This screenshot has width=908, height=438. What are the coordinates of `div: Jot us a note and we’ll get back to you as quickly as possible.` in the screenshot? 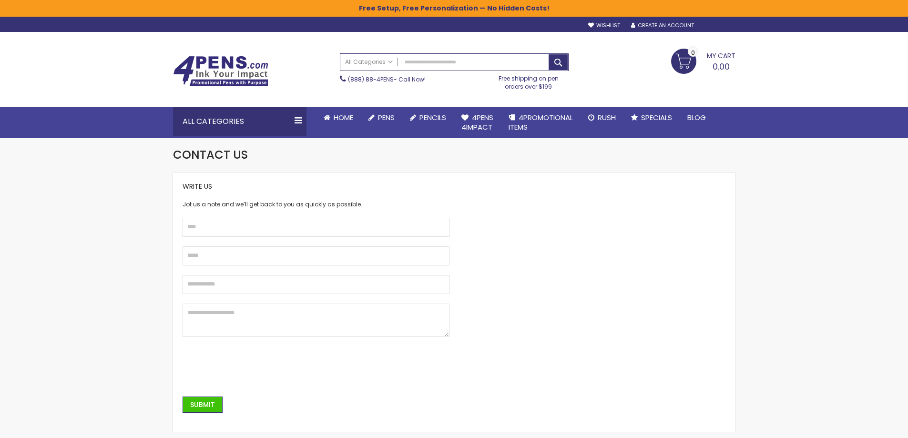 It's located at (316, 204).